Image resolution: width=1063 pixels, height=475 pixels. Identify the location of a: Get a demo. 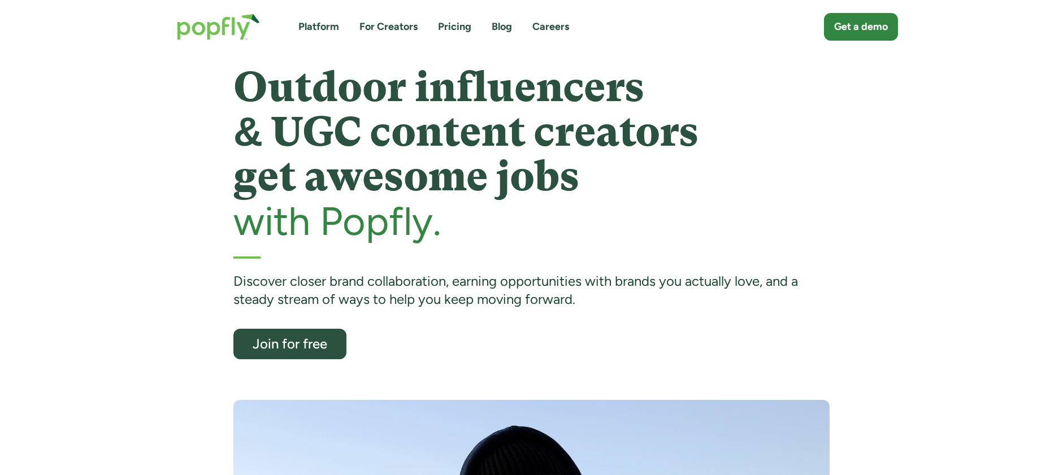
(861, 27).